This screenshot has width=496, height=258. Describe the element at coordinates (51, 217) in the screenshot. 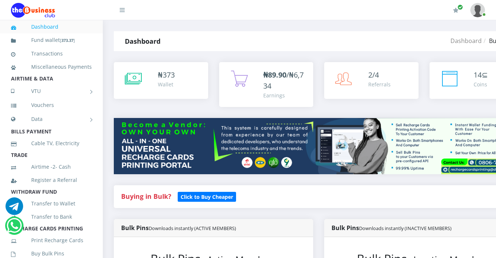

I see `a: Transfer to Bank` at that location.